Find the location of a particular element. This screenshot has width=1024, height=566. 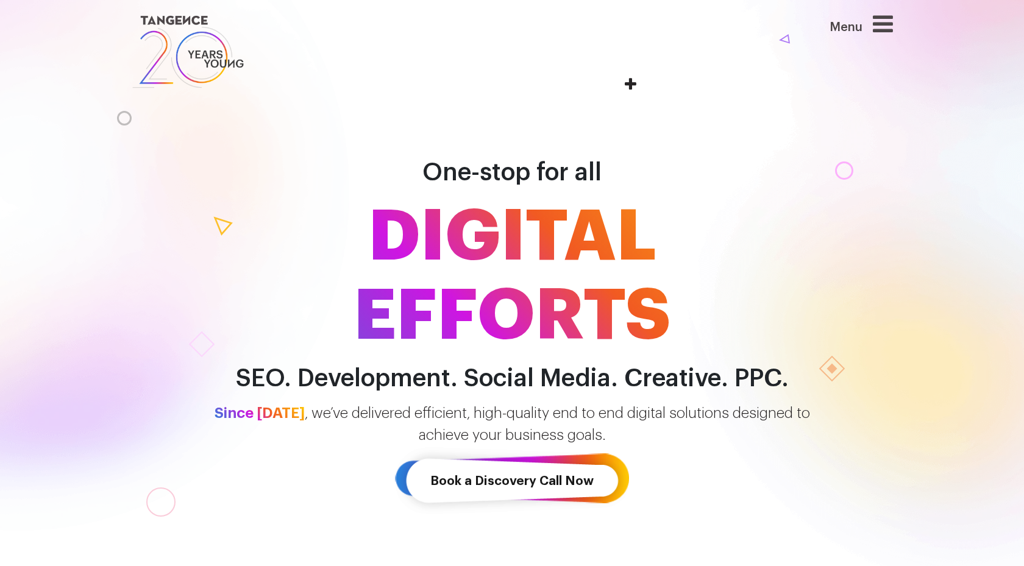

a: Book a Discovery Call Now is located at coordinates (512, 481).